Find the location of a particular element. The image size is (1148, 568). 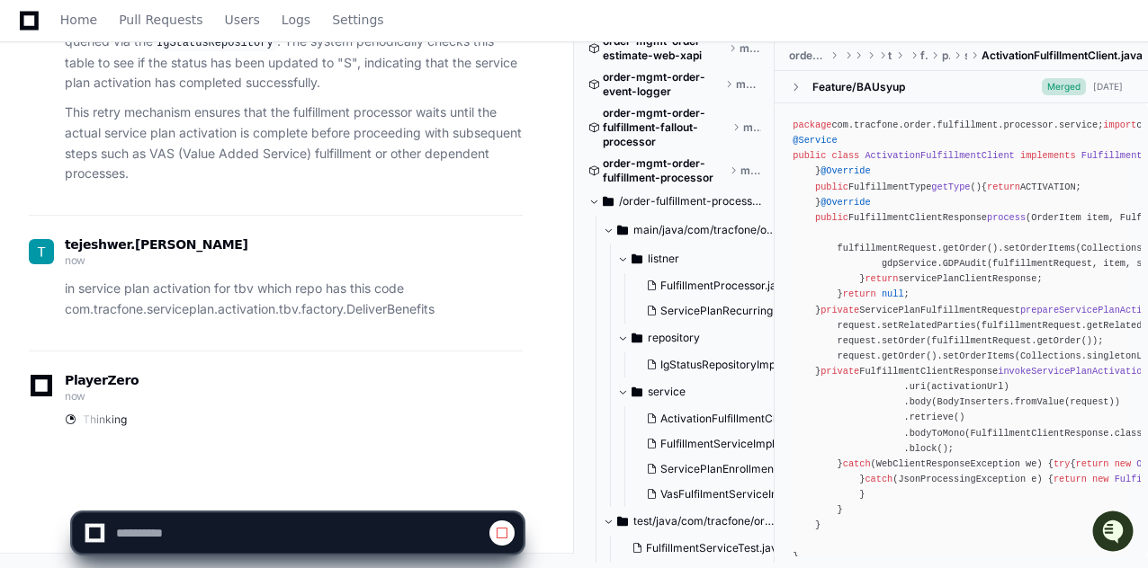

div: Welcome is located at coordinates (173, 85).